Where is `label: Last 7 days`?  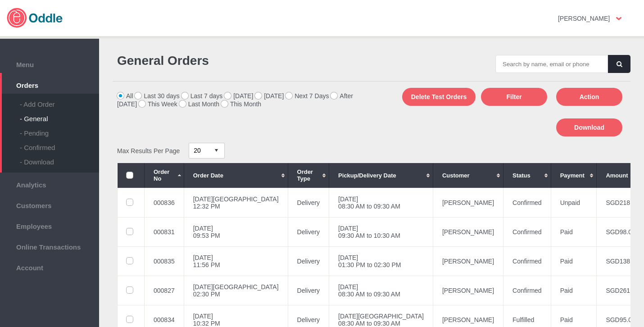
label: Last 7 days is located at coordinates (202, 96).